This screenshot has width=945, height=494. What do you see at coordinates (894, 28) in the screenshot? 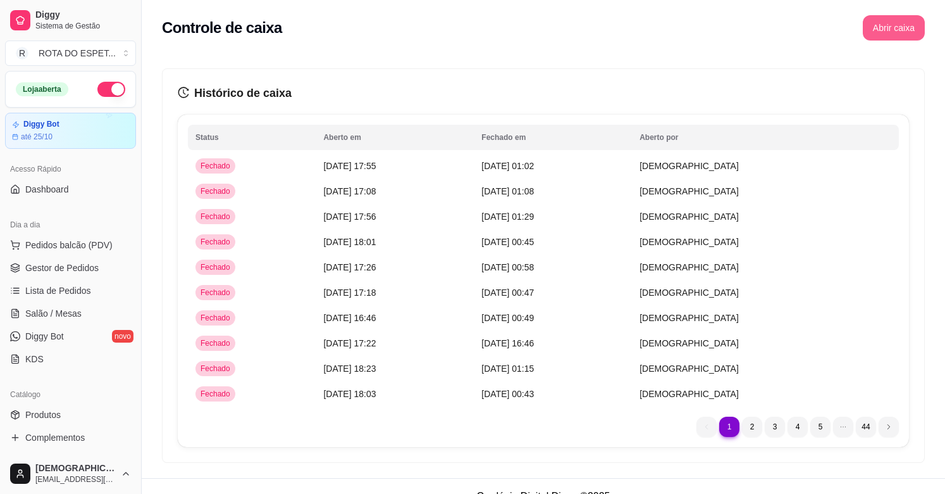
I see `button: Abrir caixa` at bounding box center [894, 28].